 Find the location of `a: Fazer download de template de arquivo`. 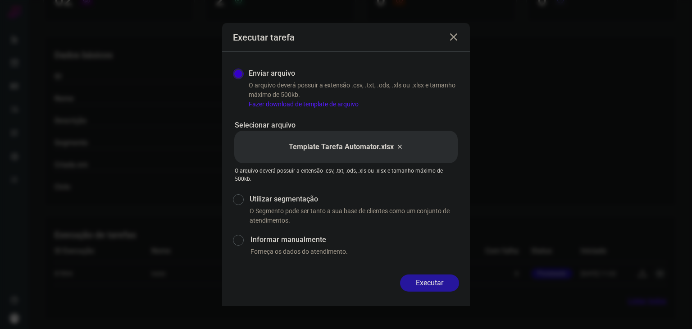

a: Fazer download de template de arquivo is located at coordinates (304, 104).